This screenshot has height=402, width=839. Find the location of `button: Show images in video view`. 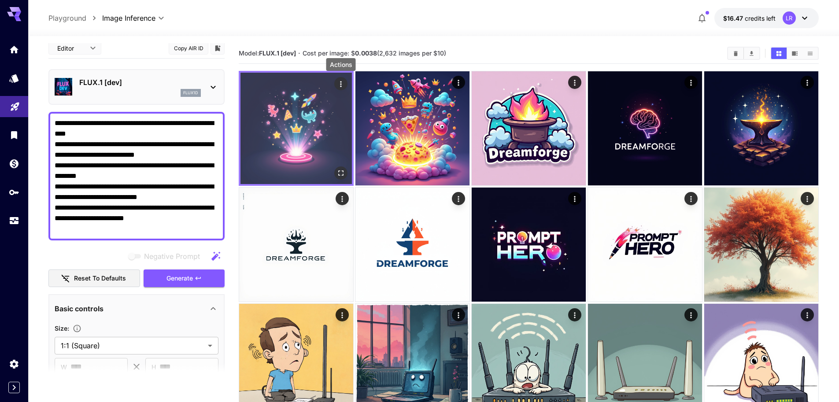

button: Show images in video view is located at coordinates (795, 53).